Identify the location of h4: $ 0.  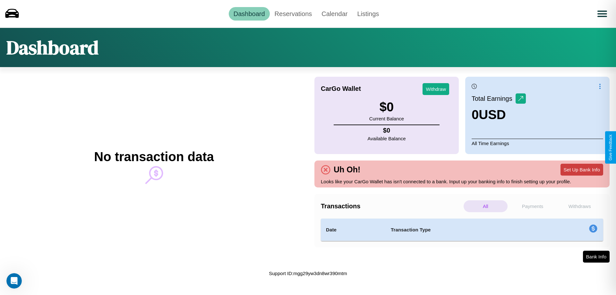
(387, 130).